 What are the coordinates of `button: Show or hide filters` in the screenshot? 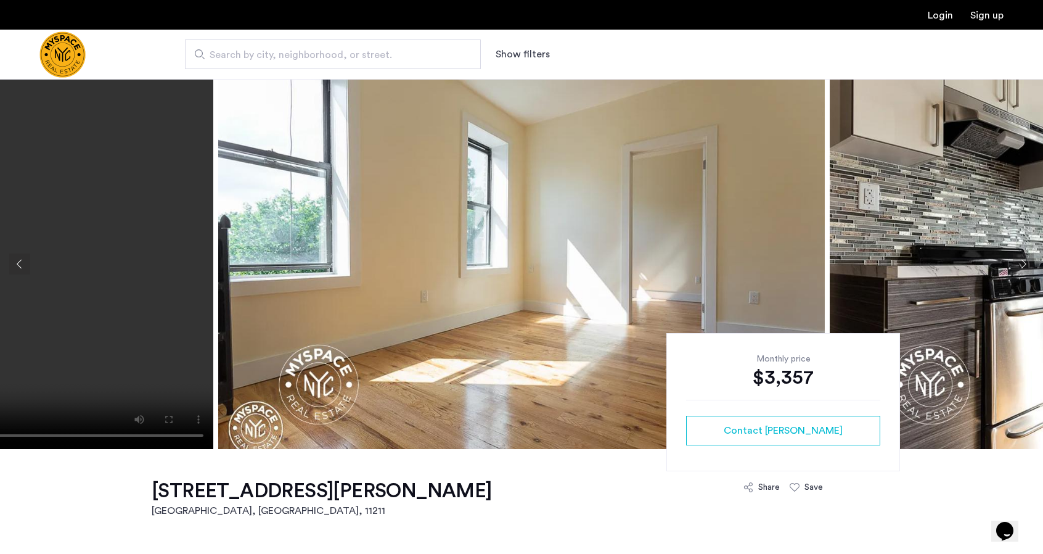 It's located at (523, 54).